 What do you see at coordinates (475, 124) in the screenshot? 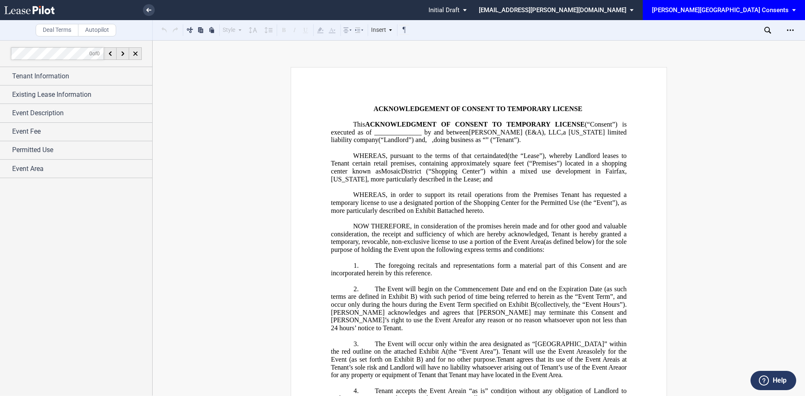
I see `span: ACKNOWLEDGMENT OF CONSENT TO TEMPORARY LICENSE` at bounding box center [475, 124].